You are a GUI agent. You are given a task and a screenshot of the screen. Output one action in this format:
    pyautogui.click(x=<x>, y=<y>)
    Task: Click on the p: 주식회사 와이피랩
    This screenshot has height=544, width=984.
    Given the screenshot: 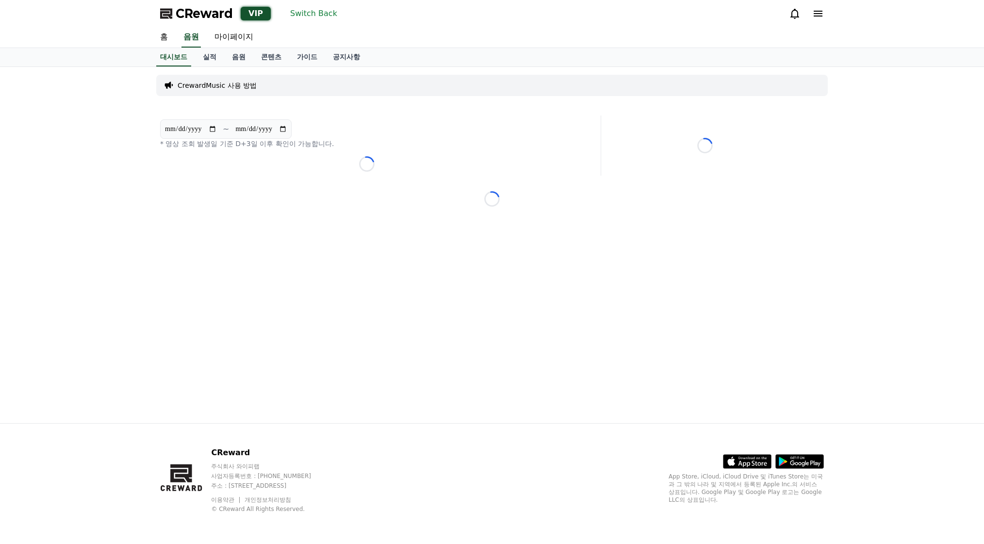 What is the action you would take?
    pyautogui.click(x=270, y=466)
    